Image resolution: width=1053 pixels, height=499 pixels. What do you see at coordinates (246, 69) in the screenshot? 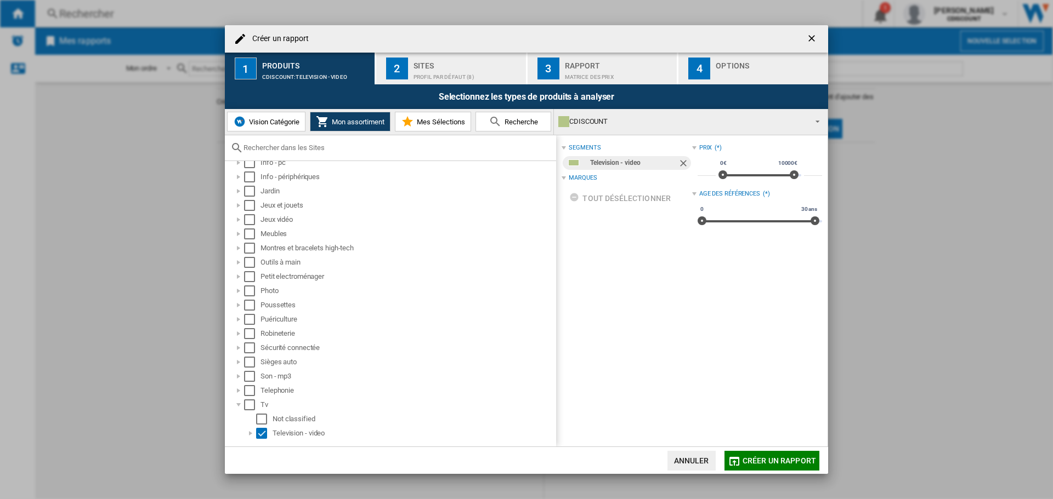
I see `div: 1` at bounding box center [246, 69].